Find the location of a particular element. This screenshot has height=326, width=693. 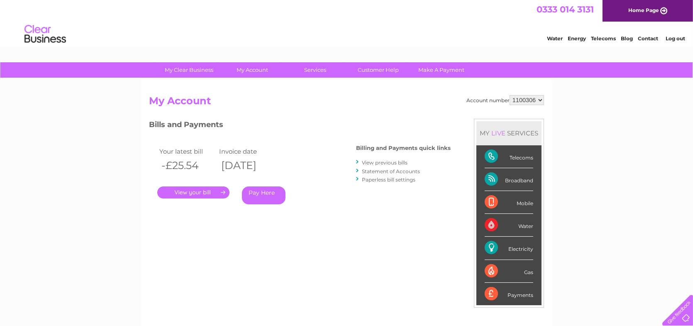

a: Blog is located at coordinates (627, 38).